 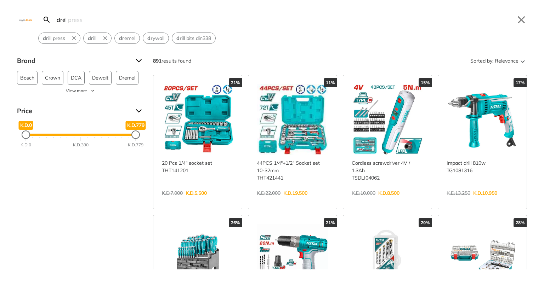 What do you see at coordinates (106, 38) in the screenshot?
I see `button: Remove suggestion: drill` at bounding box center [106, 38].